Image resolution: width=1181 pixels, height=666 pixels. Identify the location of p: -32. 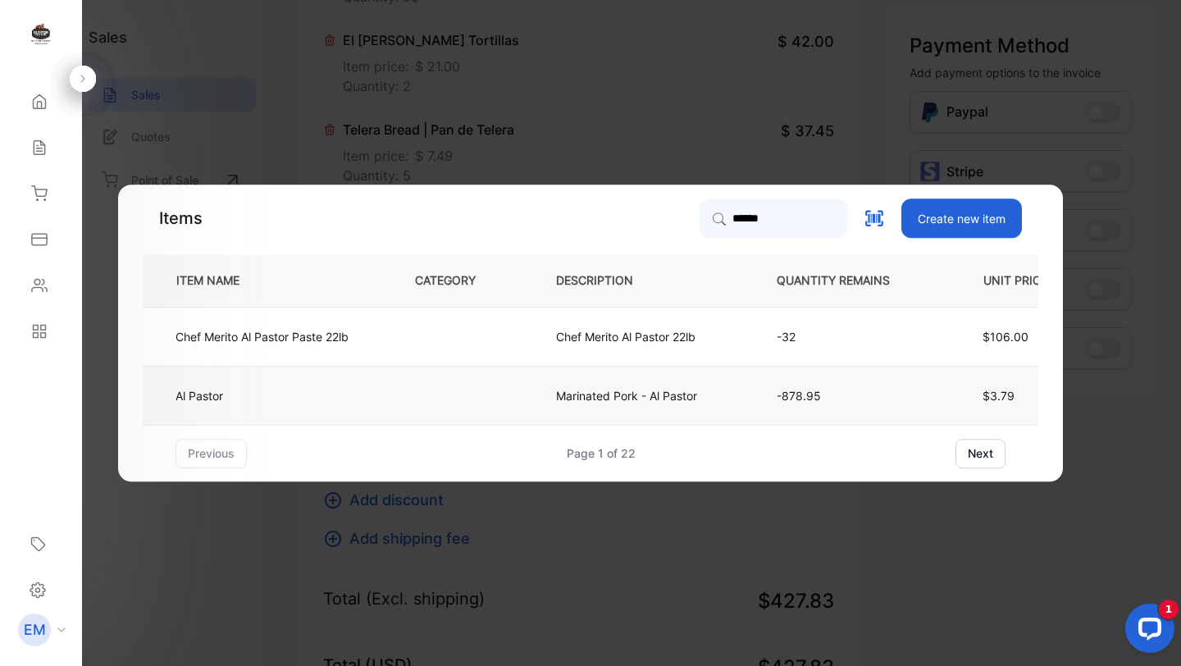
(846, 336).